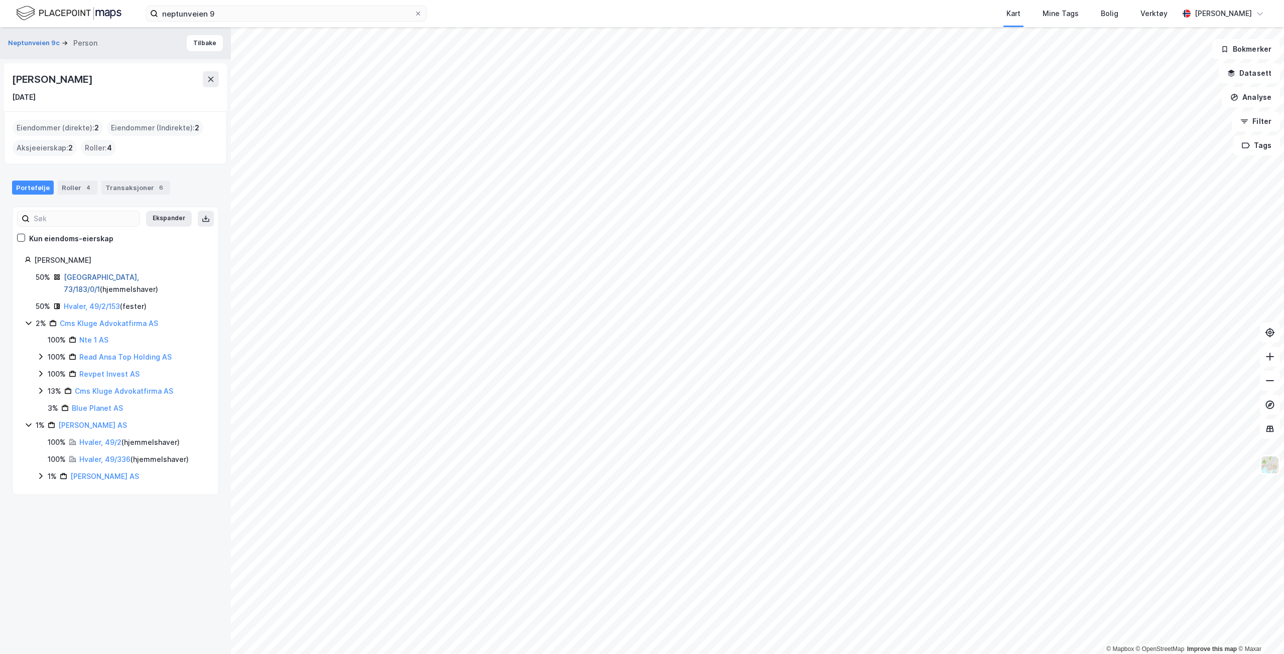 The image size is (1284, 654). Describe the element at coordinates (98, 148) in the screenshot. I see `div: Roller :` at that location.